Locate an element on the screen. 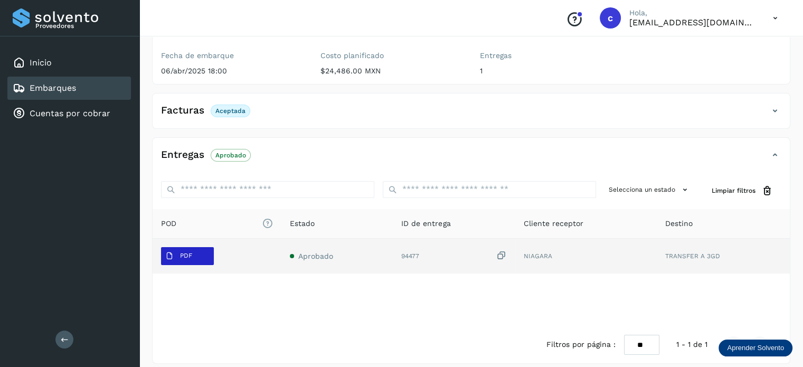 This screenshot has height=367, width=803. span: Destino is located at coordinates (679, 223).